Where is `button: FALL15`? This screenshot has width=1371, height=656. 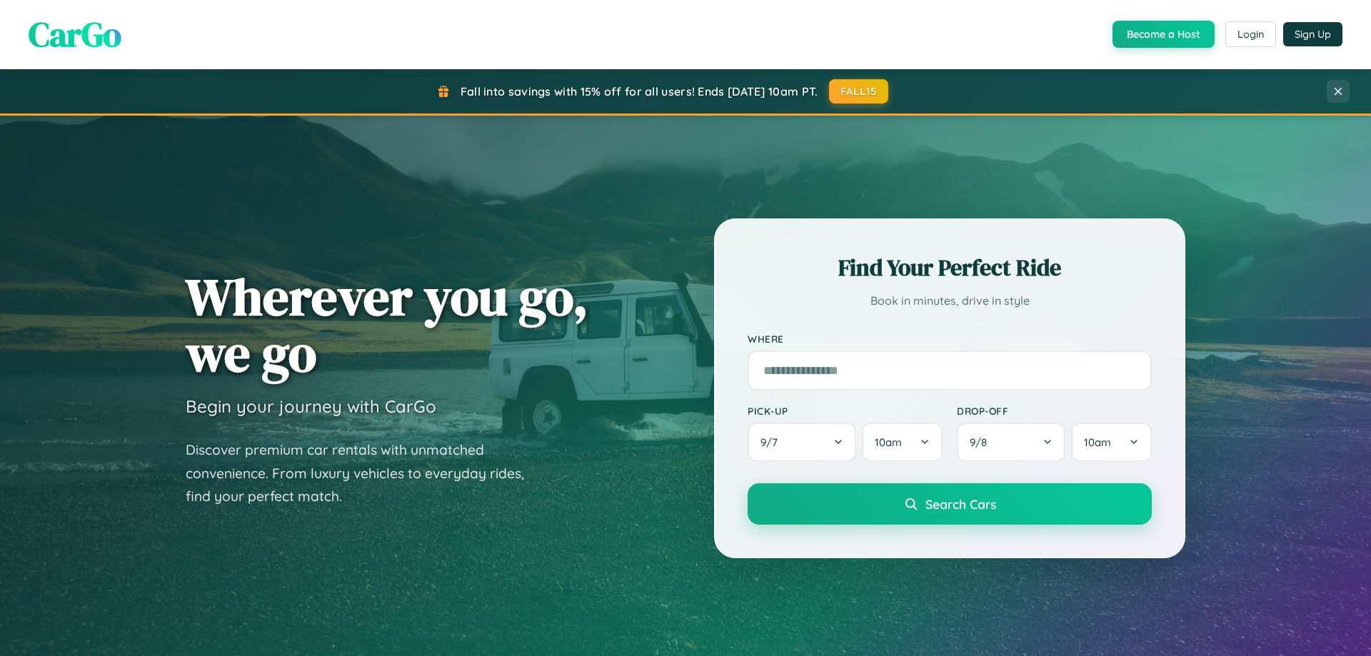
button: FALL15 is located at coordinates (859, 91).